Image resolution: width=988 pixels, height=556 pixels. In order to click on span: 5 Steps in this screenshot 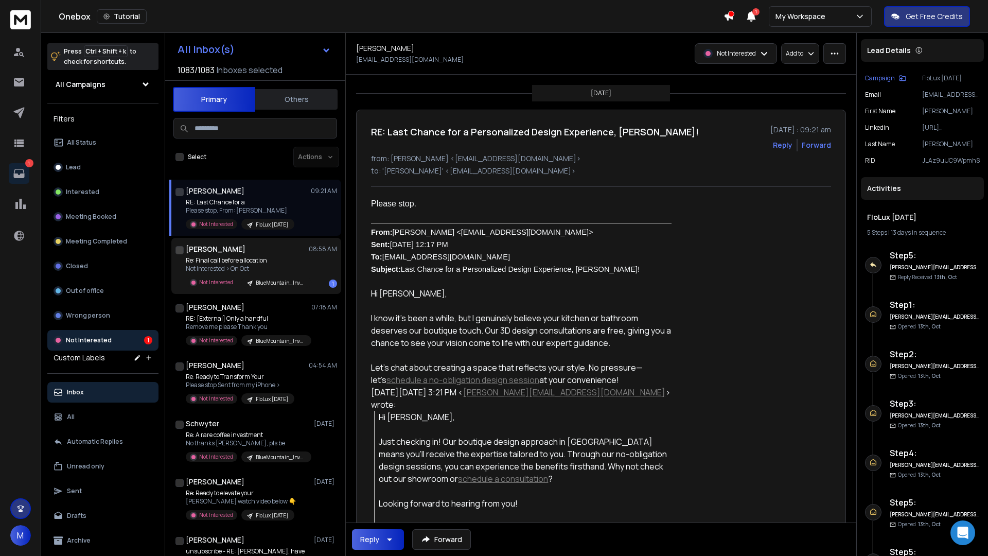, I will do `click(877, 232)`.